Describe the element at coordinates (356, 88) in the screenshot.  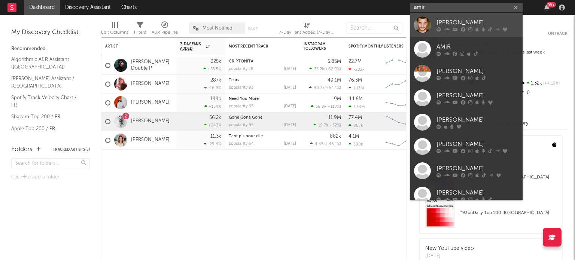
I see `div: 1.13M` at that location.